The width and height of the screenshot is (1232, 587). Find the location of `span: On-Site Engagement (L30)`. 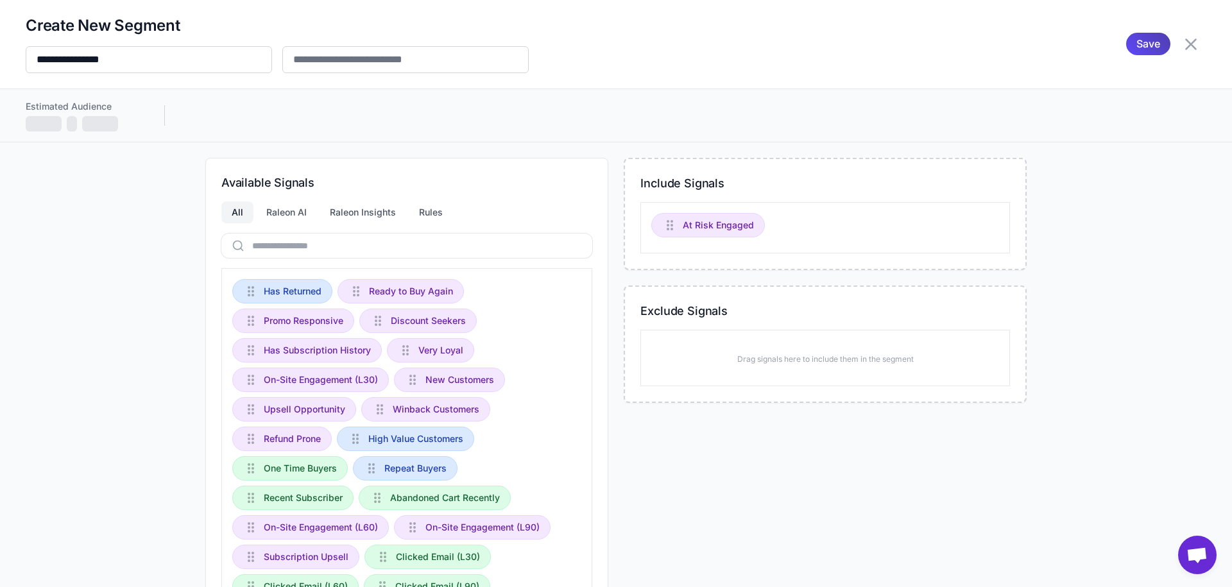

span: On-Site Engagement (L30) is located at coordinates (321, 380).